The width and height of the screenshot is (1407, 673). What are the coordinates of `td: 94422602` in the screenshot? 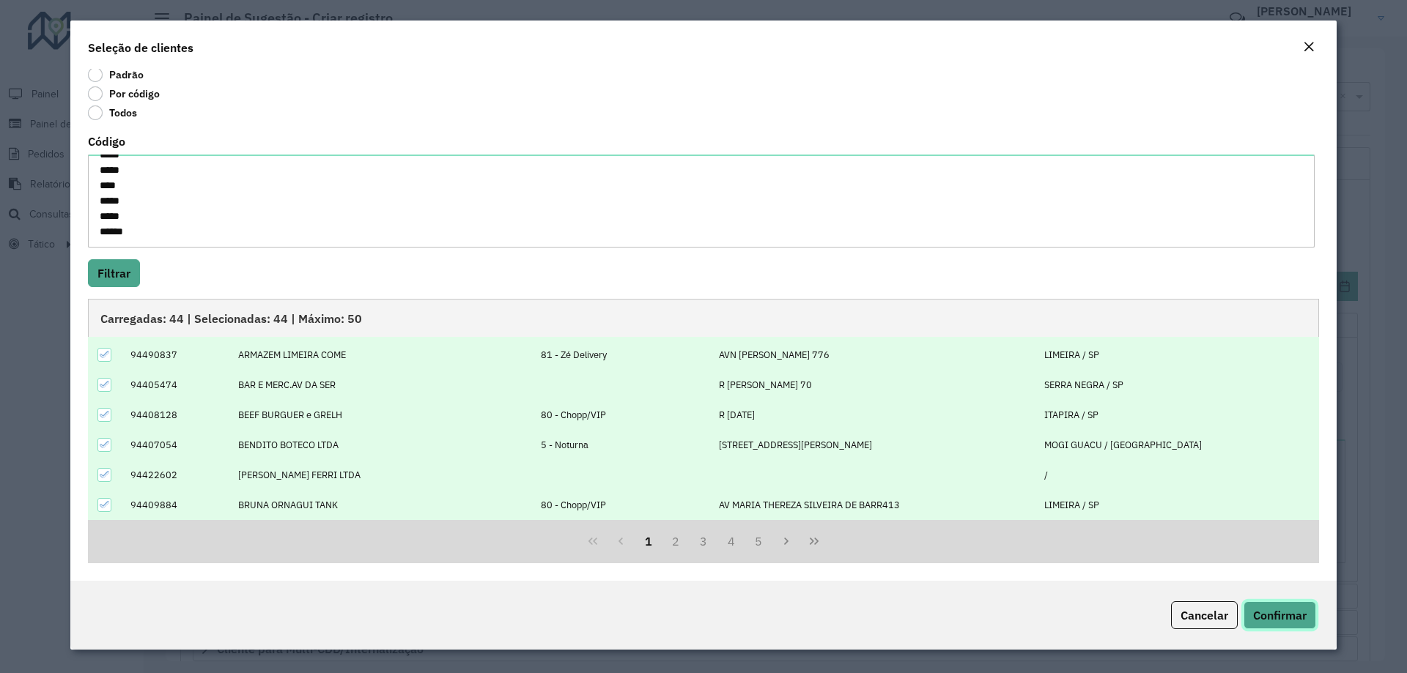 It's located at (177, 475).